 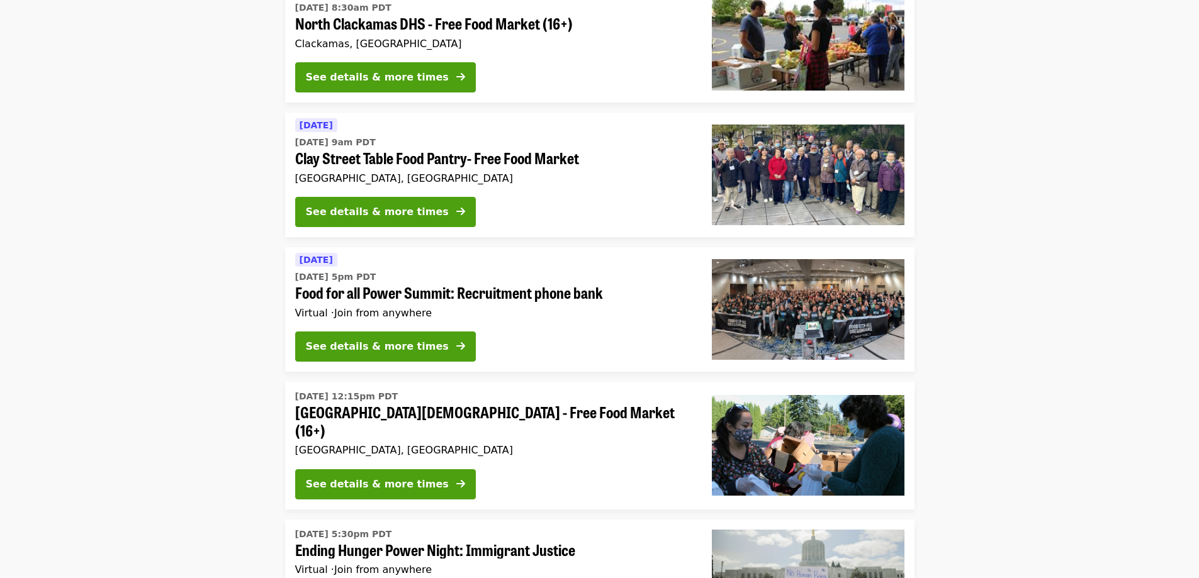 What do you see at coordinates (493, 293) in the screenshot?
I see `span: Food for all Power Summit: Recruitment phone bank` at bounding box center [493, 293].